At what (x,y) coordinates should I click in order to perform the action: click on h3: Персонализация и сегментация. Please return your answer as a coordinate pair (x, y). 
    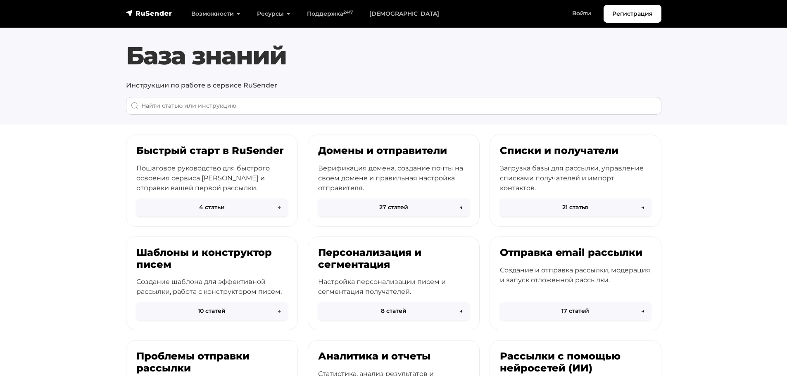
    Looking at the image, I should click on (393, 259).